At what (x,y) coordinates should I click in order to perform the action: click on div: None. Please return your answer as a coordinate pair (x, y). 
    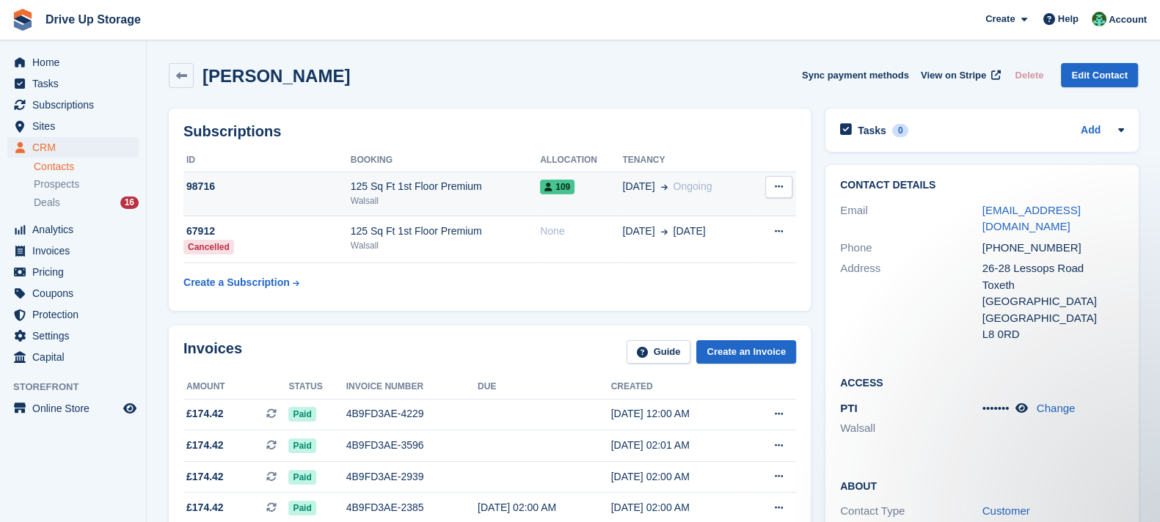
    Looking at the image, I should click on (581, 231).